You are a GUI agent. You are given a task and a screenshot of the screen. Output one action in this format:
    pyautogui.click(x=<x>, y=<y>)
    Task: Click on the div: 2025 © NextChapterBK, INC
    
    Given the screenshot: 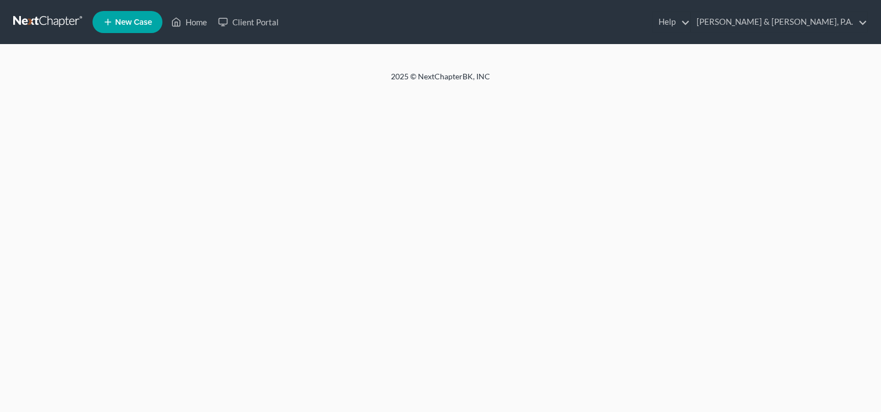 What is the action you would take?
    pyautogui.click(x=440, y=81)
    